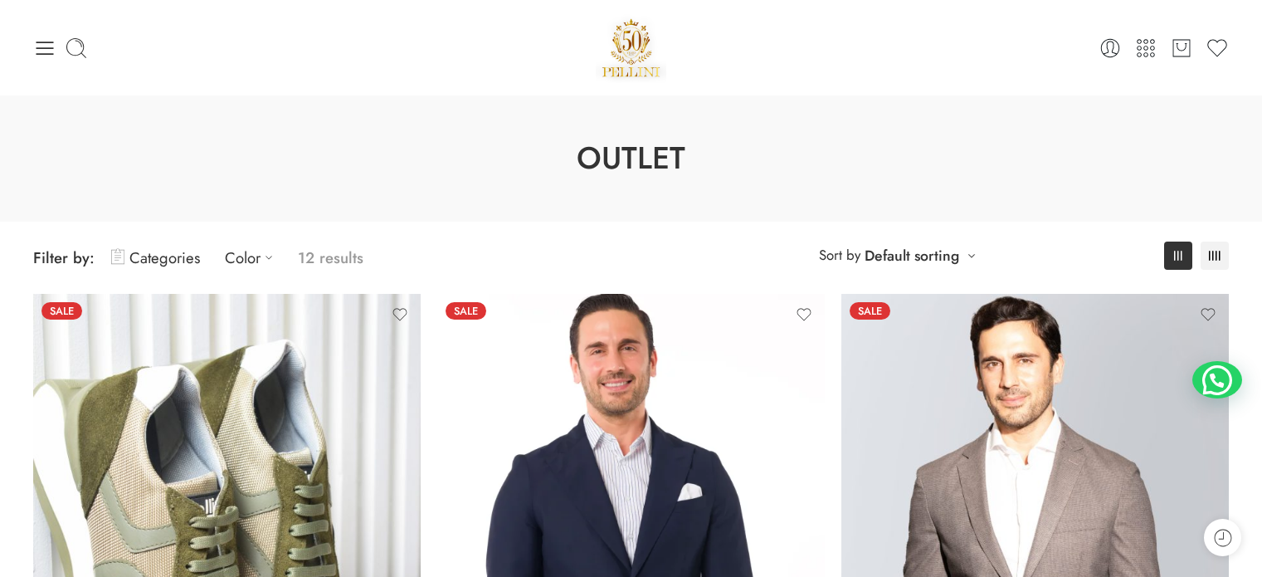 The image size is (1262, 577). Describe the element at coordinates (912, 256) in the screenshot. I see `a: Default sorting` at that location.